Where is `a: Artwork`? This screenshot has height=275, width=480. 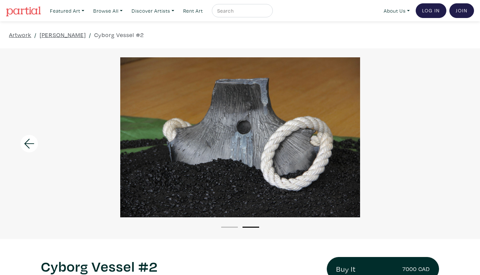
a: Artwork is located at coordinates (20, 35).